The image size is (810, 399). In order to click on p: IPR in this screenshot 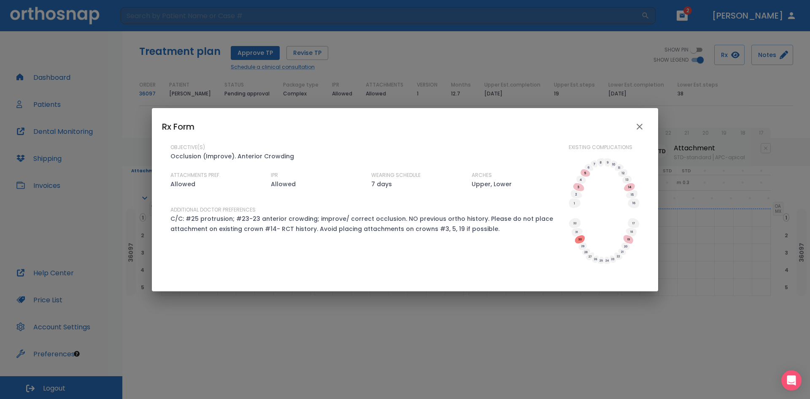, I will do `click(274, 175)`.